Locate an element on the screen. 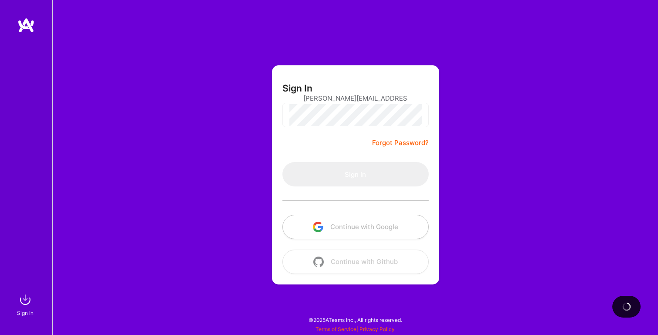  div: Sign In is located at coordinates (25, 313).